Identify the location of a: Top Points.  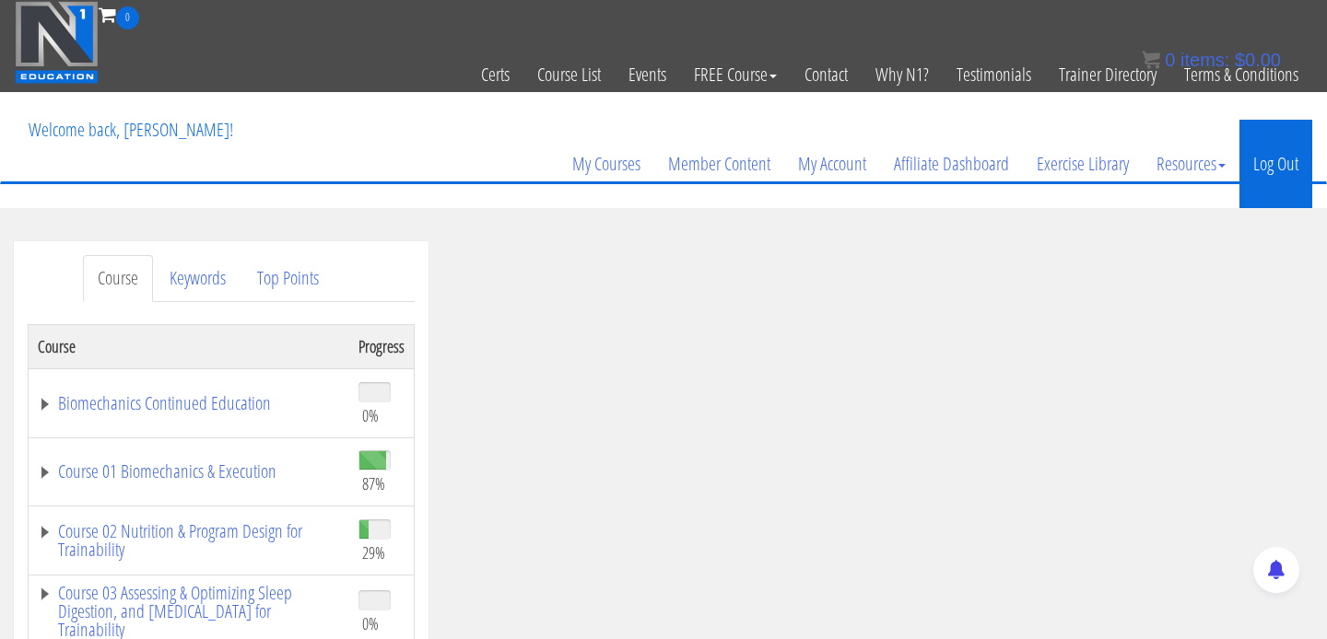
(287, 278).